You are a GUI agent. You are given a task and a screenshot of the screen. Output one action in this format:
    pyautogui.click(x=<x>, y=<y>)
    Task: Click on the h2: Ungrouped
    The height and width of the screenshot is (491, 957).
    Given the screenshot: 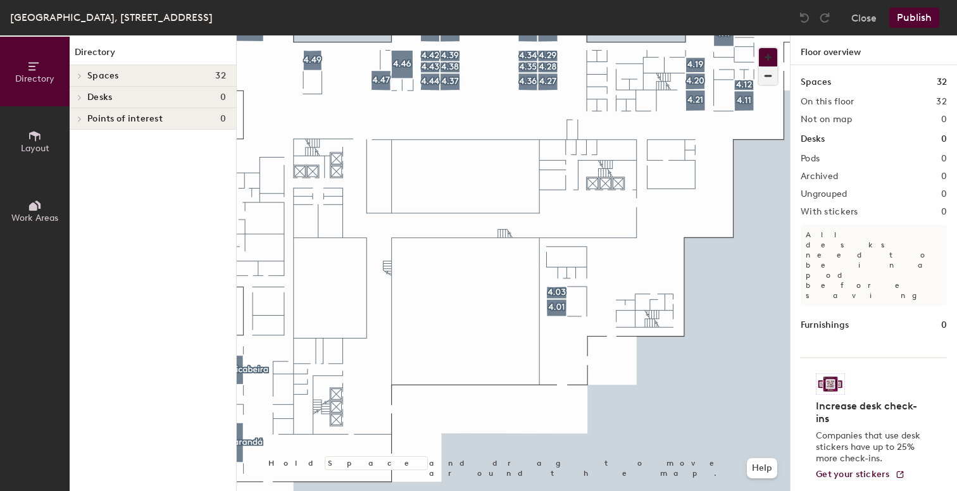 What is the action you would take?
    pyautogui.click(x=824, y=194)
    